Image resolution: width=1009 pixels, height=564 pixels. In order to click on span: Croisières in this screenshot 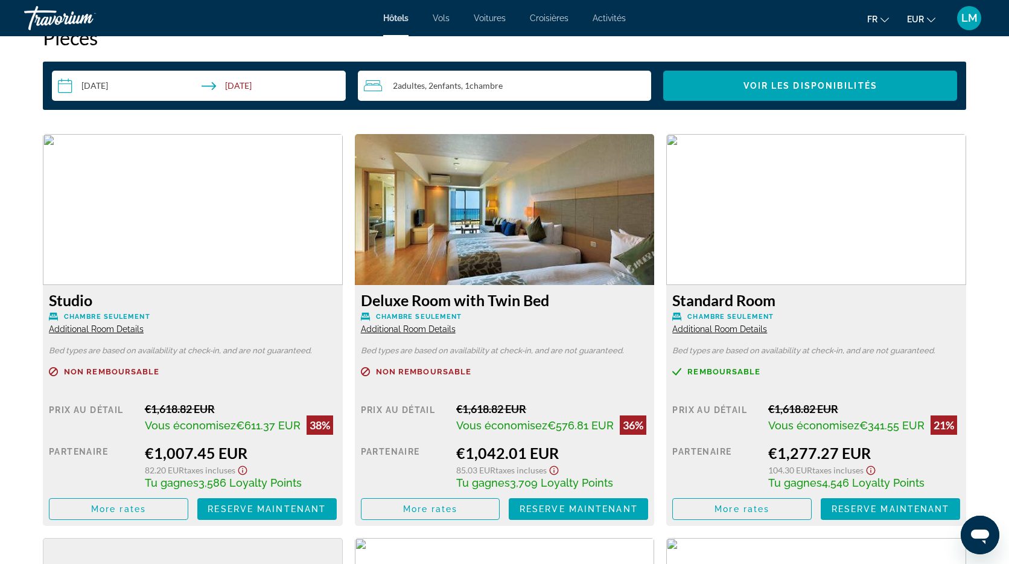, I will do `click(549, 18)`.